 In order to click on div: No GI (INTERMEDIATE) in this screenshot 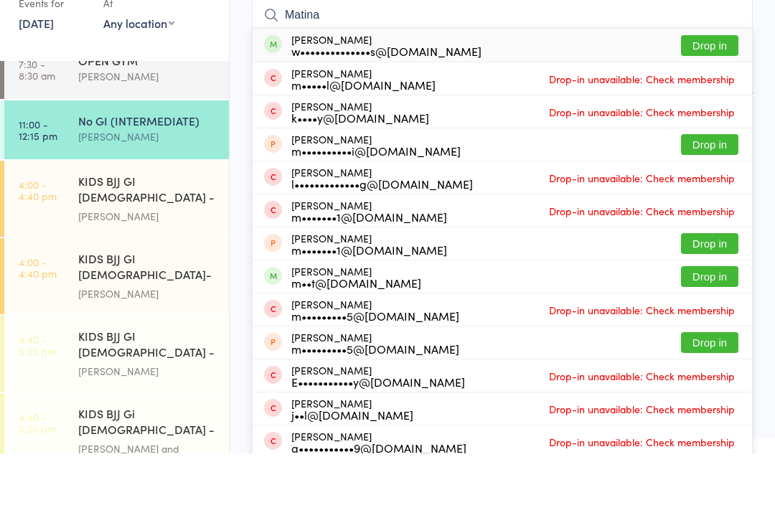, I will do `click(147, 190)`.